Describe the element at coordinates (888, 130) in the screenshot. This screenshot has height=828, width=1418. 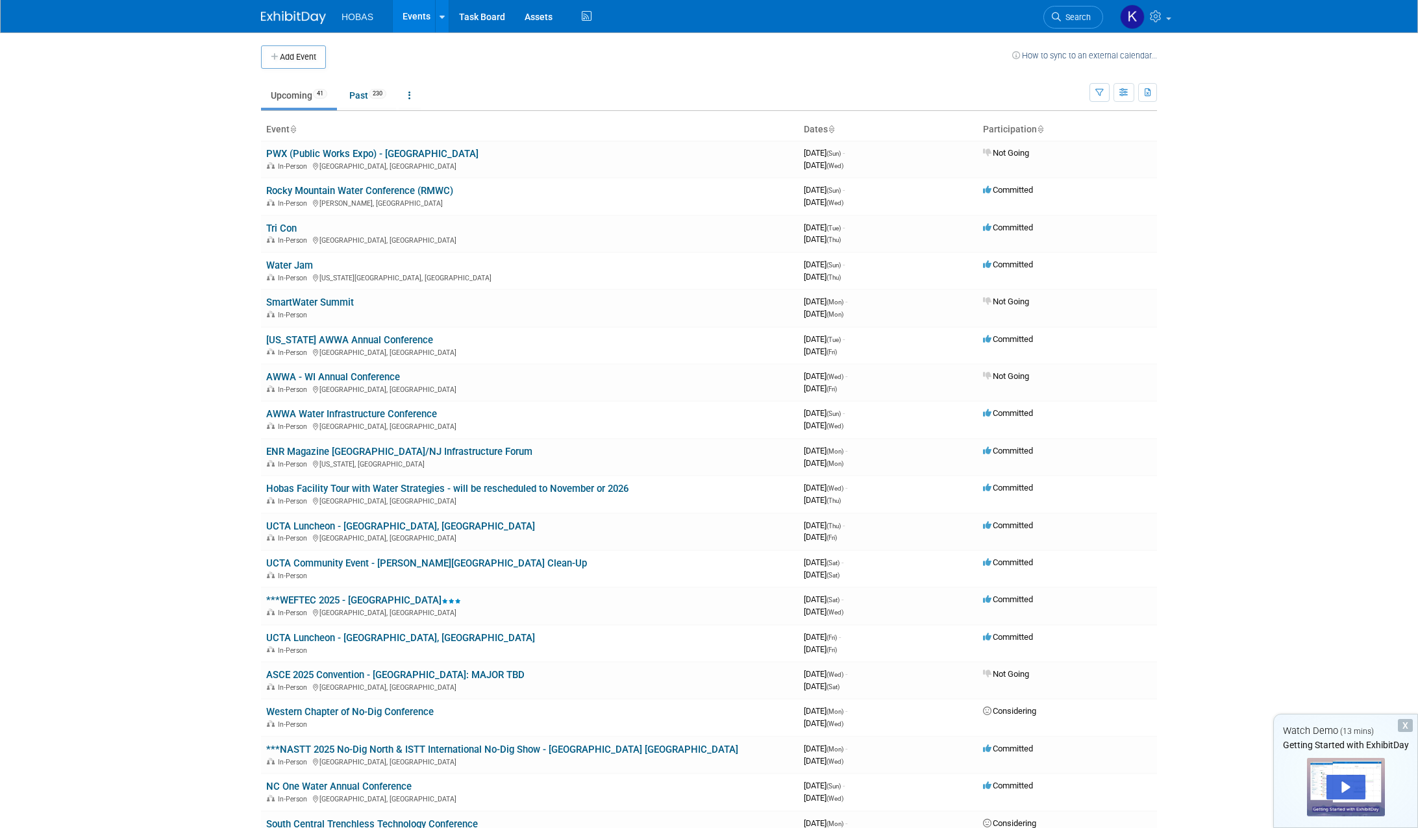
I see `th: Dates` at that location.